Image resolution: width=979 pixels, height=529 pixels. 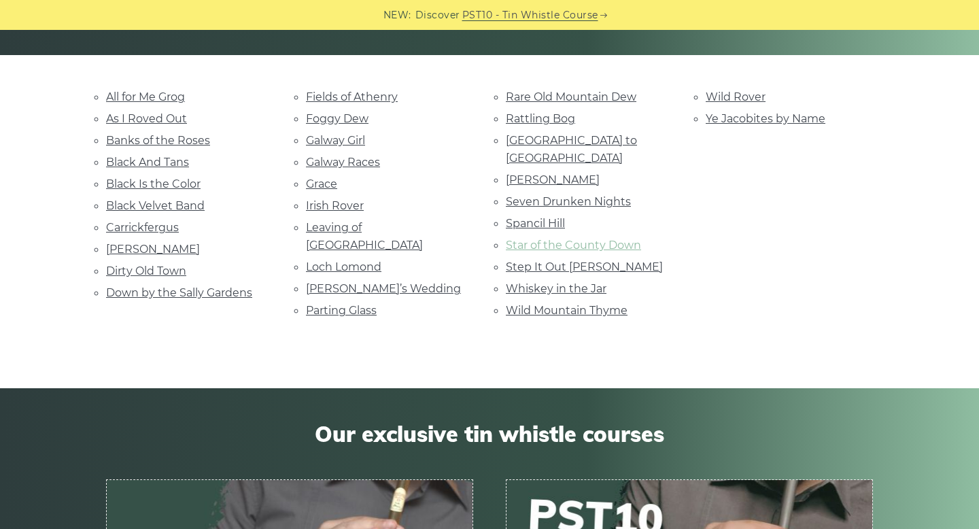 I want to click on a: Black And Tans, so click(x=147, y=162).